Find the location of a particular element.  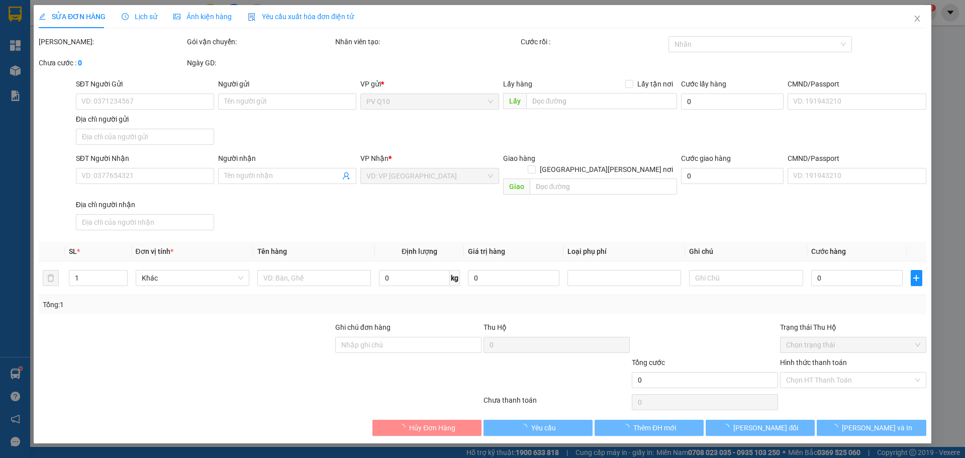

span: Lấy is located at coordinates (515, 101).